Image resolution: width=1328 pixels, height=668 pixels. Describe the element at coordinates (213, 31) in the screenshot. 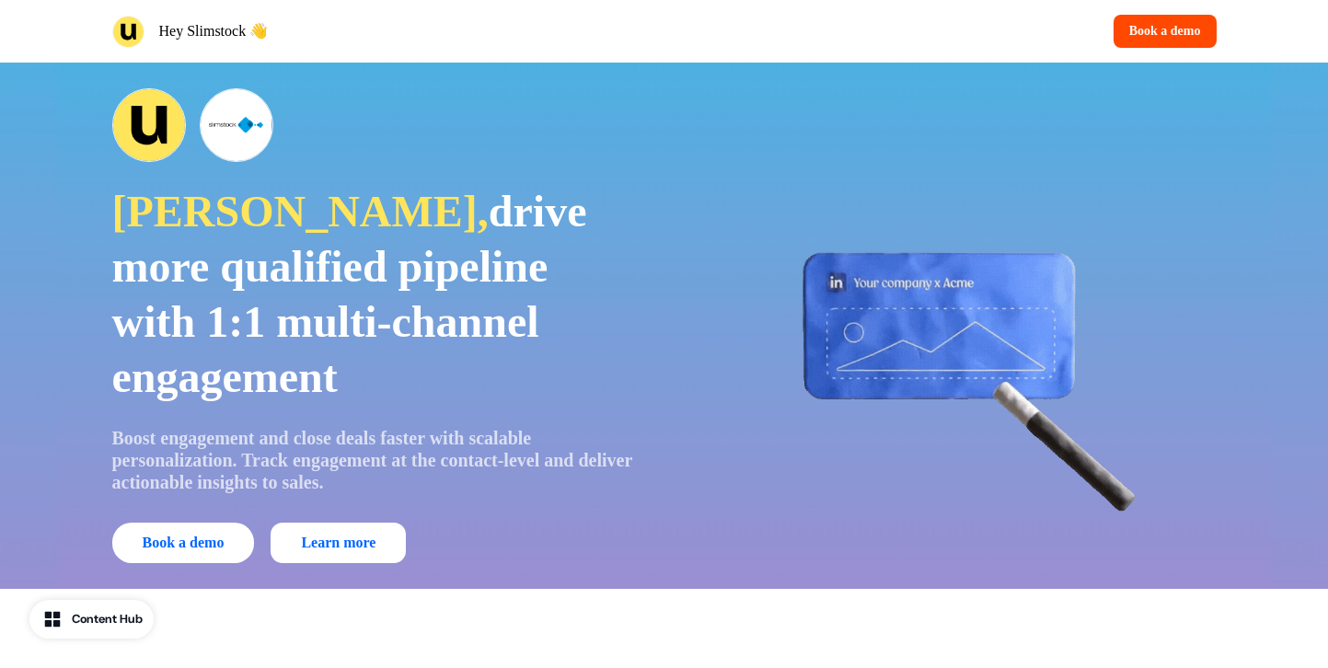

I see `p: Hey Slimstock 👋` at that location.